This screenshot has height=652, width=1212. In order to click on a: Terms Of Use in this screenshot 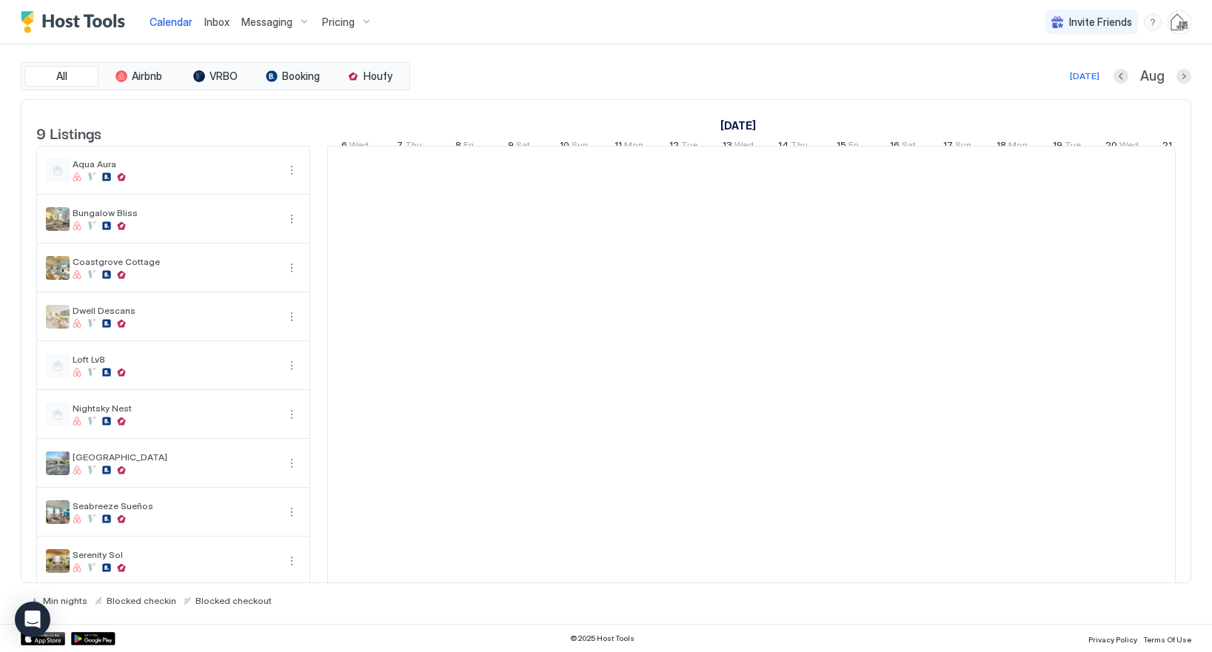, I will do `click(1167, 638)`.